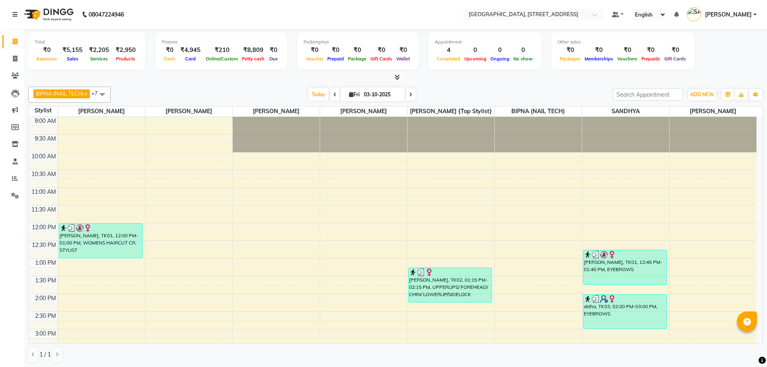 Image resolution: width=767 pixels, height=367 pixels. What do you see at coordinates (45, 354) in the screenshot?
I see `span: 1 / 1` at bounding box center [45, 354].